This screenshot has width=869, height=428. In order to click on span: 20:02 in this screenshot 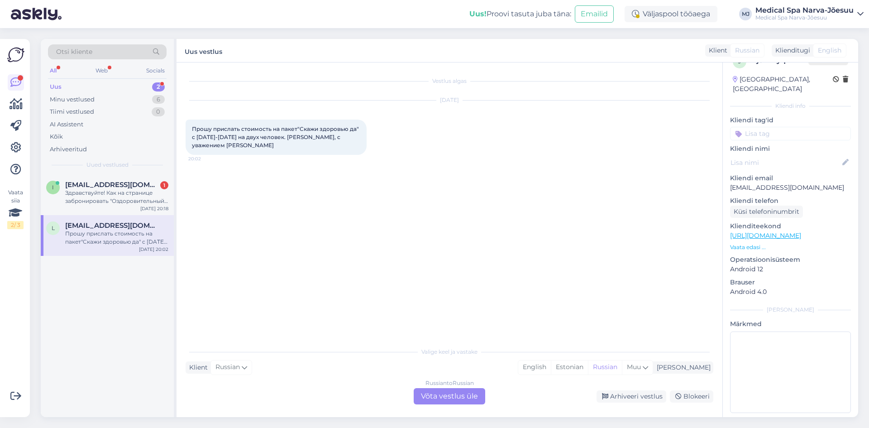, I will do `click(205, 158)`.